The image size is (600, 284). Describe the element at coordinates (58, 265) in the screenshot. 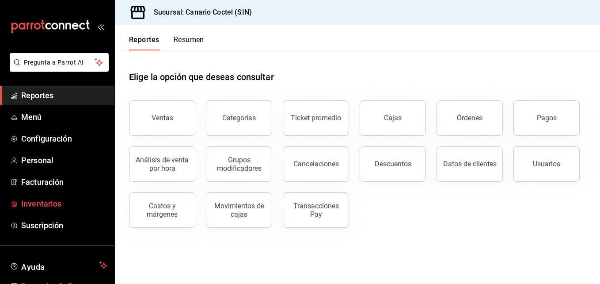

I see `span: Ayuda` at that location.